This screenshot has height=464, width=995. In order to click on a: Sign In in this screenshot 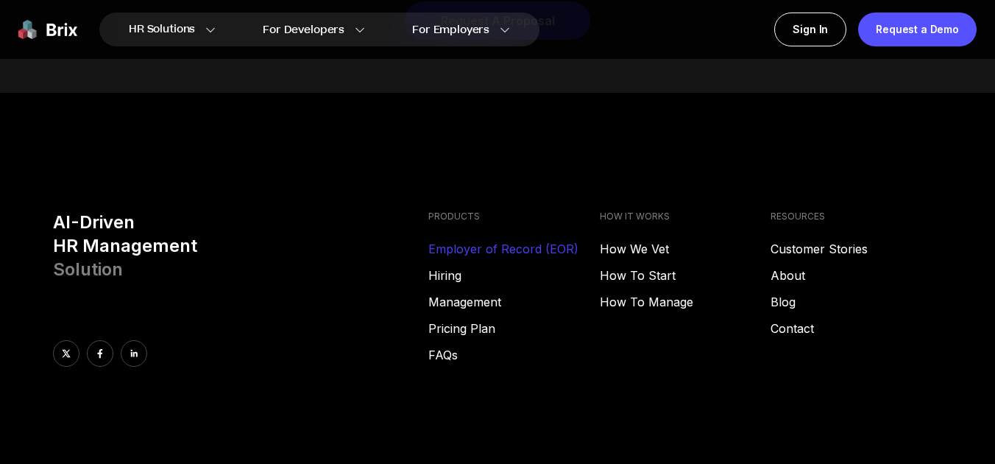, I will do `click(811, 29)`.